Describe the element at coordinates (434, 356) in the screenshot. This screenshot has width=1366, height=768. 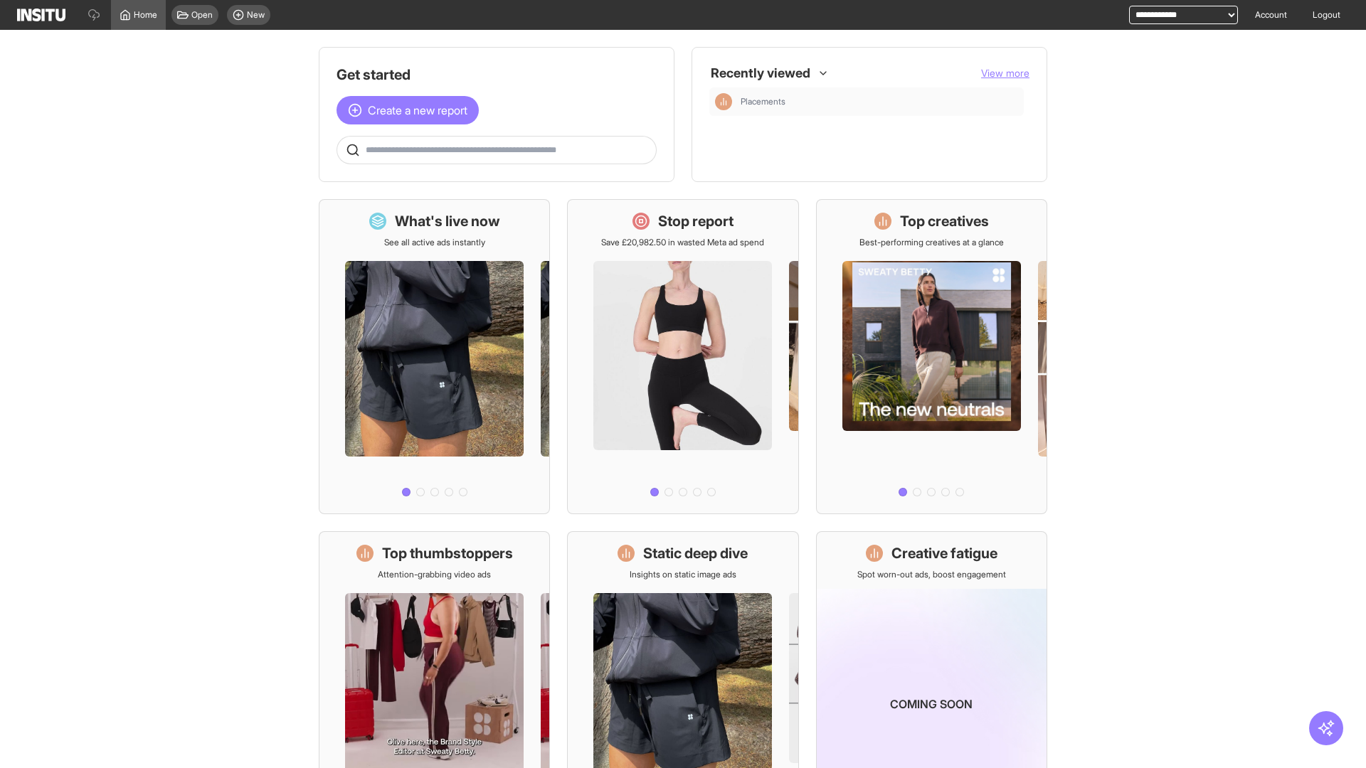
I see `a: What's live nowSee all active ads instantly` at that location.